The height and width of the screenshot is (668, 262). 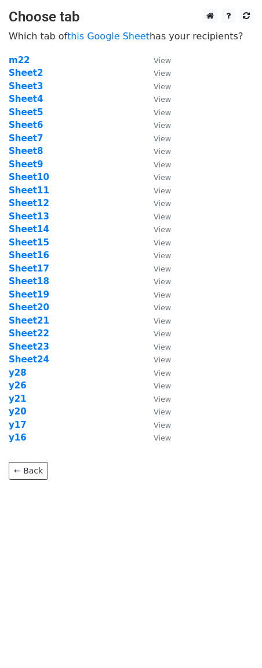 I want to click on h3: Choose tab, so click(x=131, y=17).